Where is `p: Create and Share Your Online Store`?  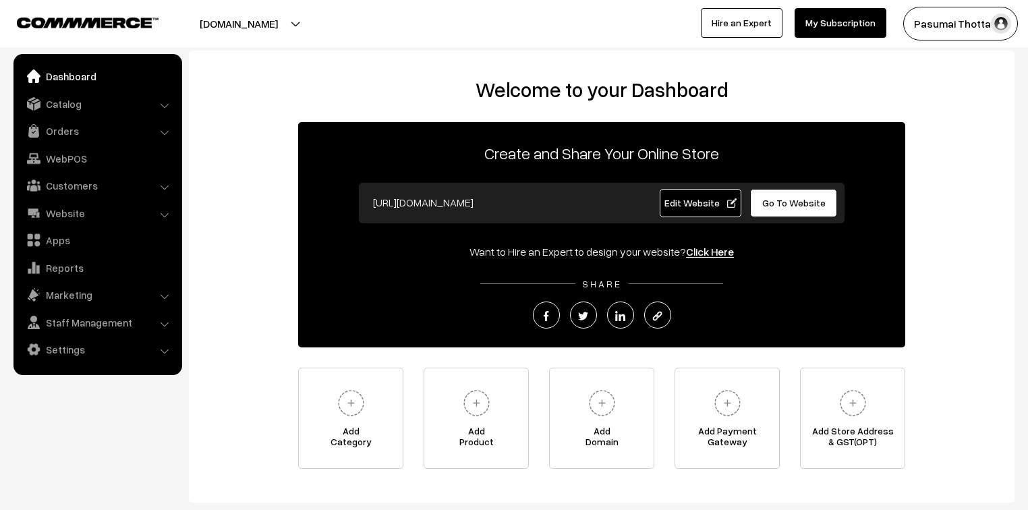
p: Create and Share Your Online Store is located at coordinates (602, 153).